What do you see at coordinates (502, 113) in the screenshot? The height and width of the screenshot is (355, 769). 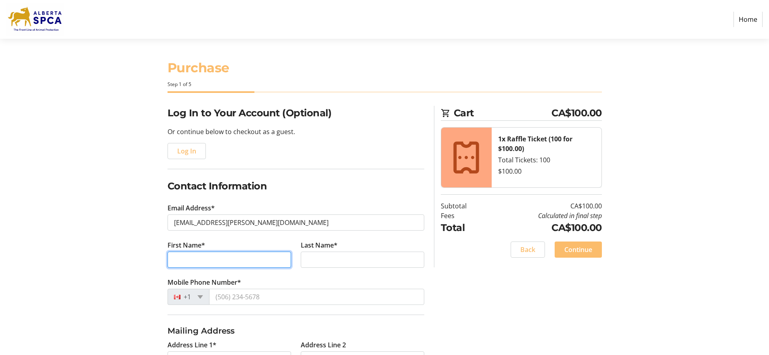 I see `span: Cart` at bounding box center [502, 113].